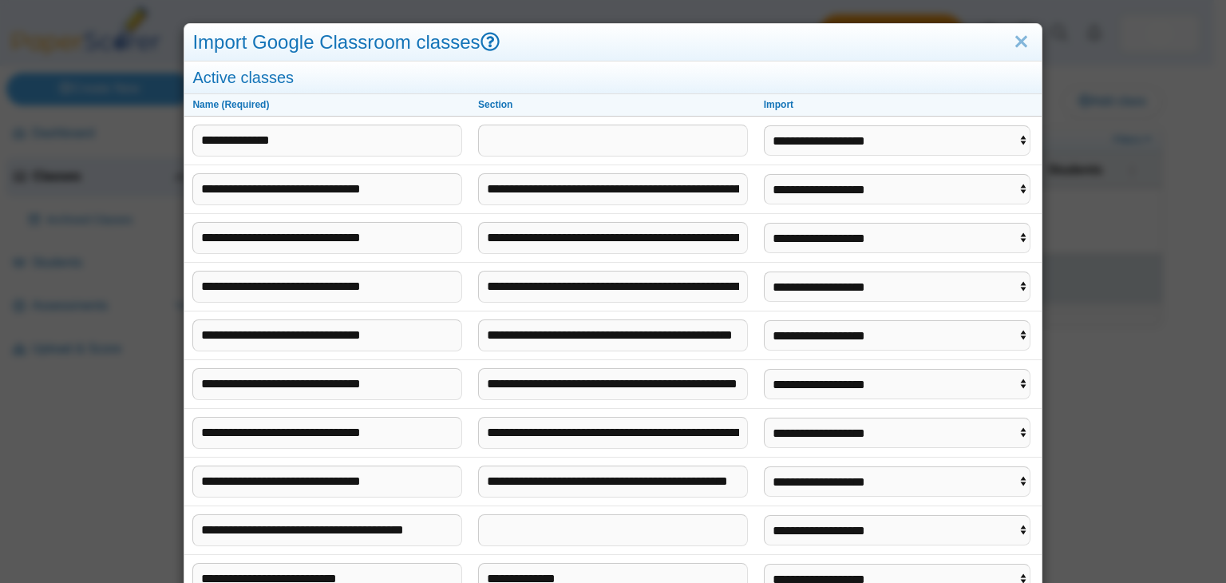 The height and width of the screenshot is (583, 1226). What do you see at coordinates (613, 105) in the screenshot?
I see `th: Section` at bounding box center [613, 105].